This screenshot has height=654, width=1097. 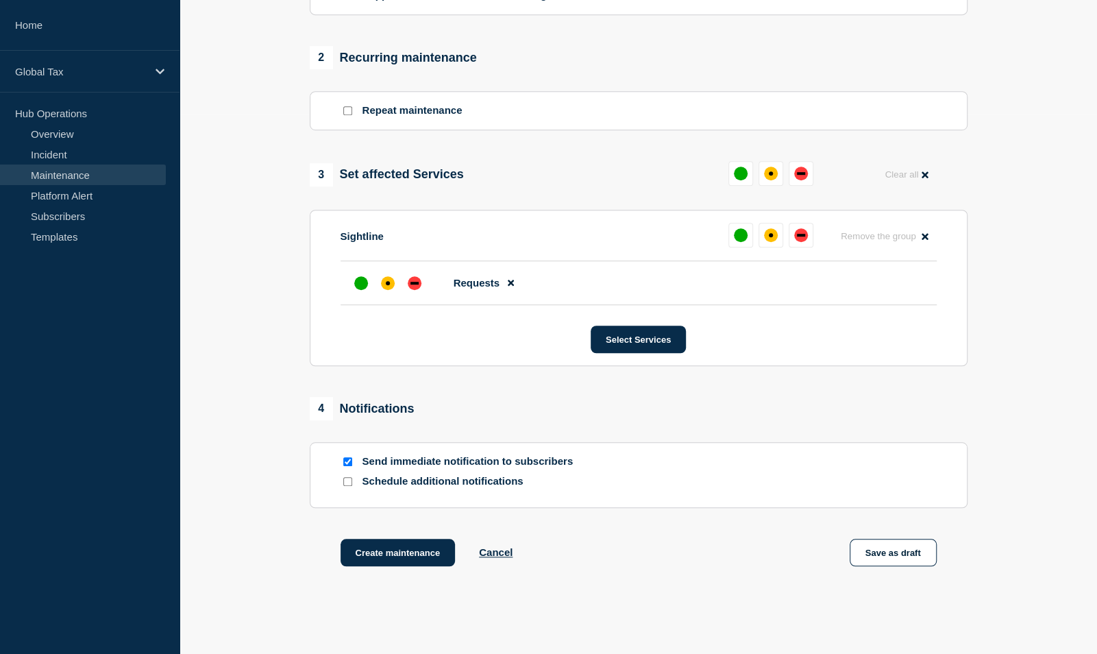 I want to click on button: Save as draft, so click(x=893, y=552).